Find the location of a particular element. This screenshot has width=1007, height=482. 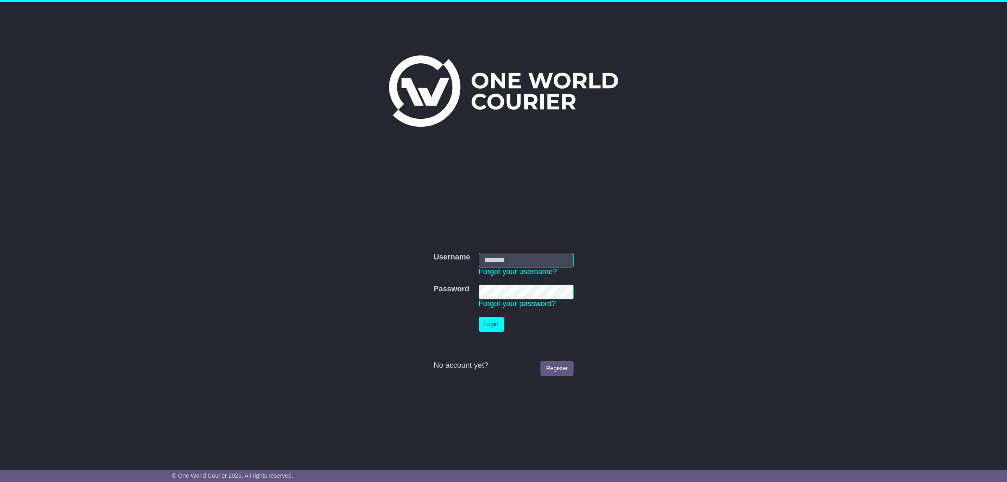

span: © One World Courier 2025. All rights reserved. is located at coordinates (232, 475).